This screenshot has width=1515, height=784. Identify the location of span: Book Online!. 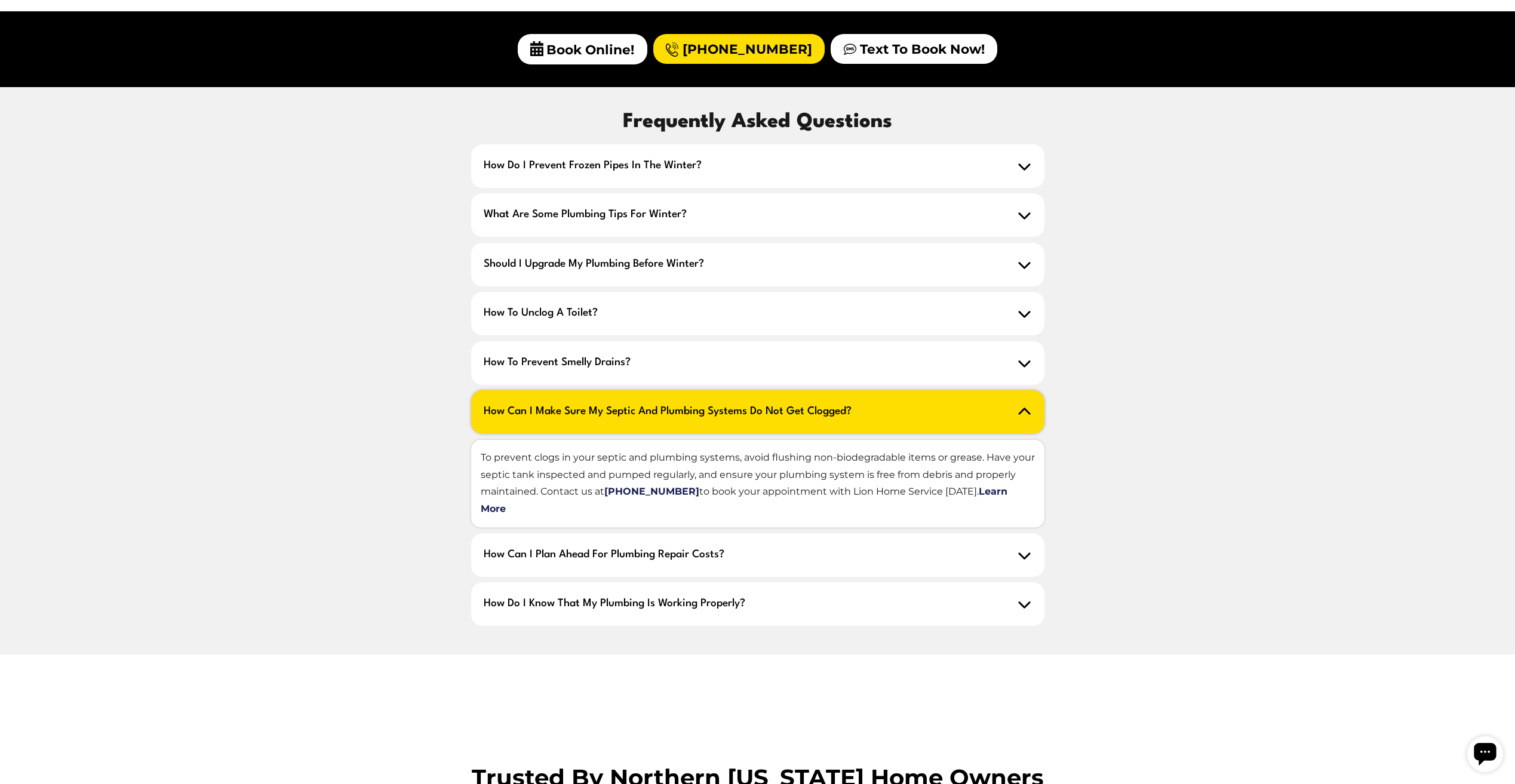
(582, 49).